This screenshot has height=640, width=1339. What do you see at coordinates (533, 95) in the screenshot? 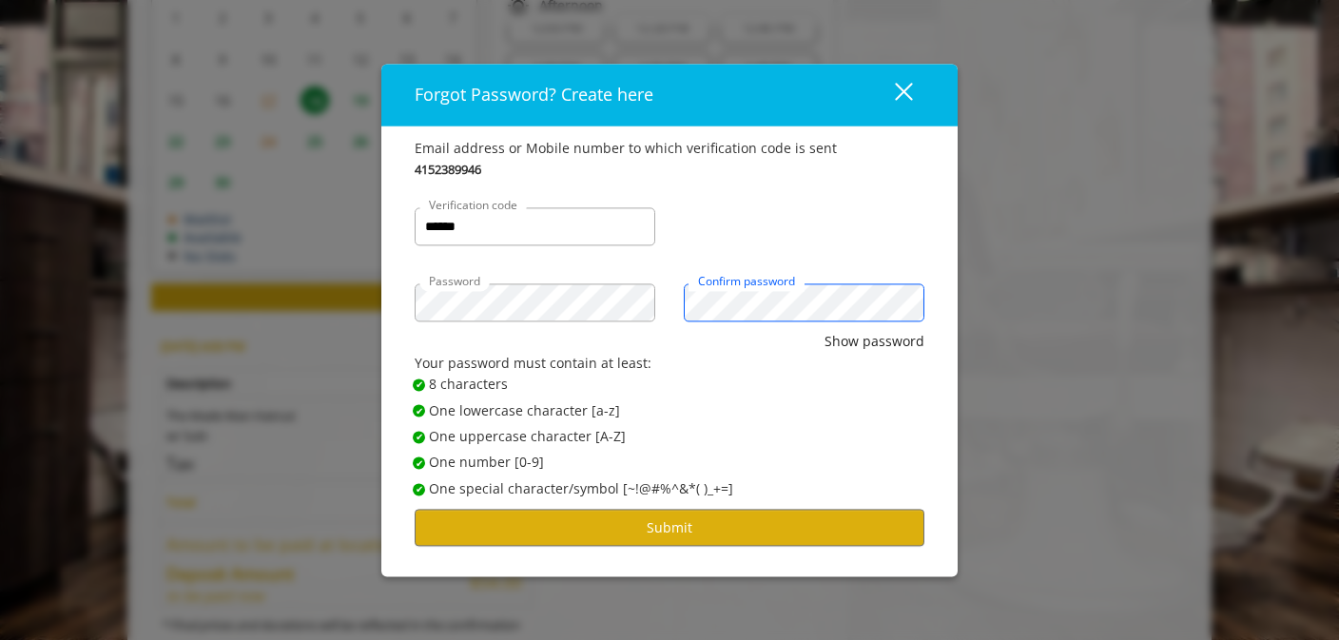
I see `span: Forgot Password? Create here` at bounding box center [533, 95].